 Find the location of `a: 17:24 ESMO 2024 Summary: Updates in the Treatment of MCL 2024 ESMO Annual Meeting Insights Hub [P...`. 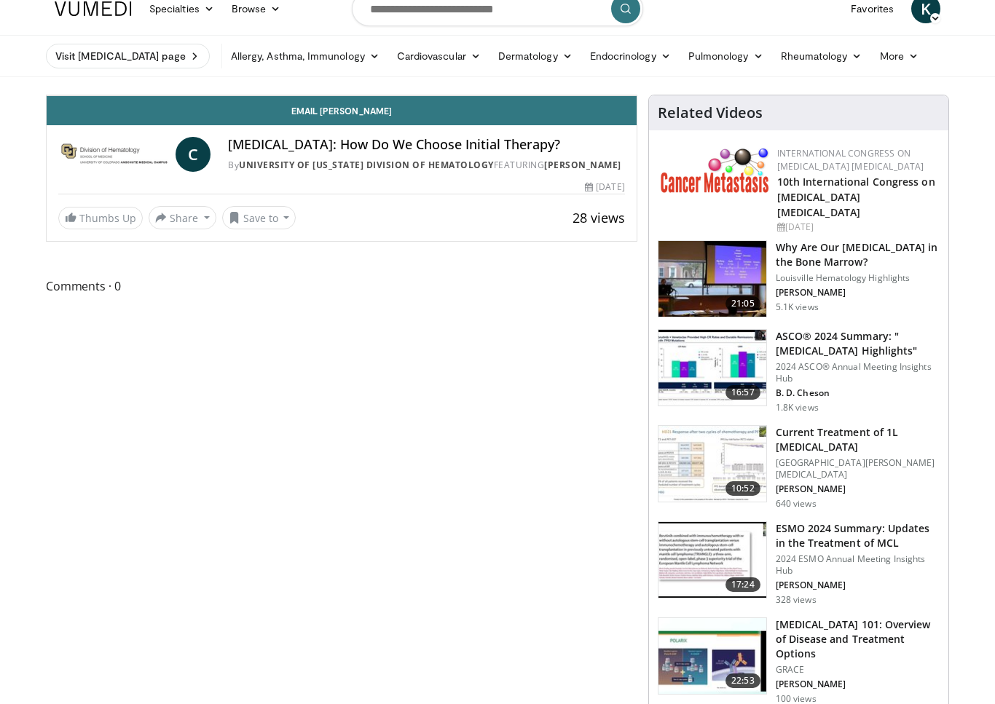

a: 17:24 ESMO 2024 Summary: Updates in the Treatment of MCL 2024 ESMO Annual Meeting Insights Hub [P... is located at coordinates (798, 564).